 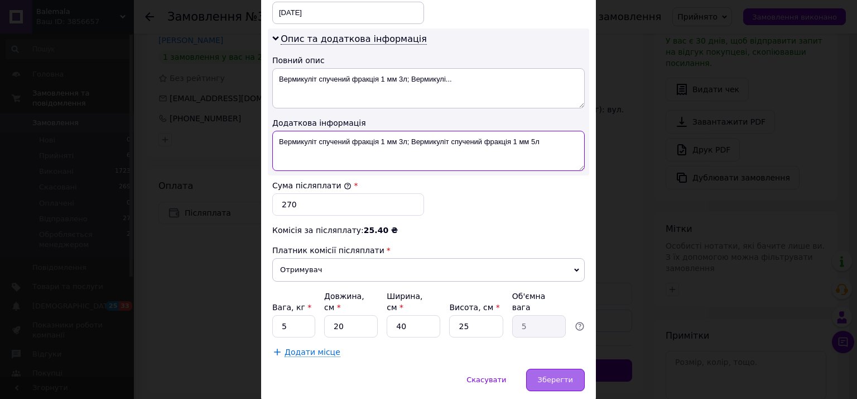 What do you see at coordinates (328, 250) in the screenshot?
I see `span: Платник комісії післяплати` at bounding box center [328, 250].